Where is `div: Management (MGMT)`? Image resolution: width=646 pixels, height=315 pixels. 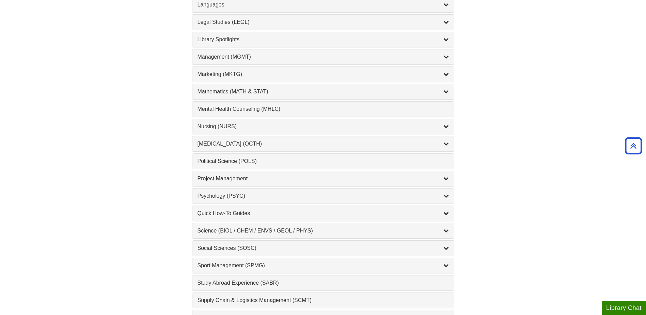
div: Management (MGMT) is located at coordinates (323, 57).